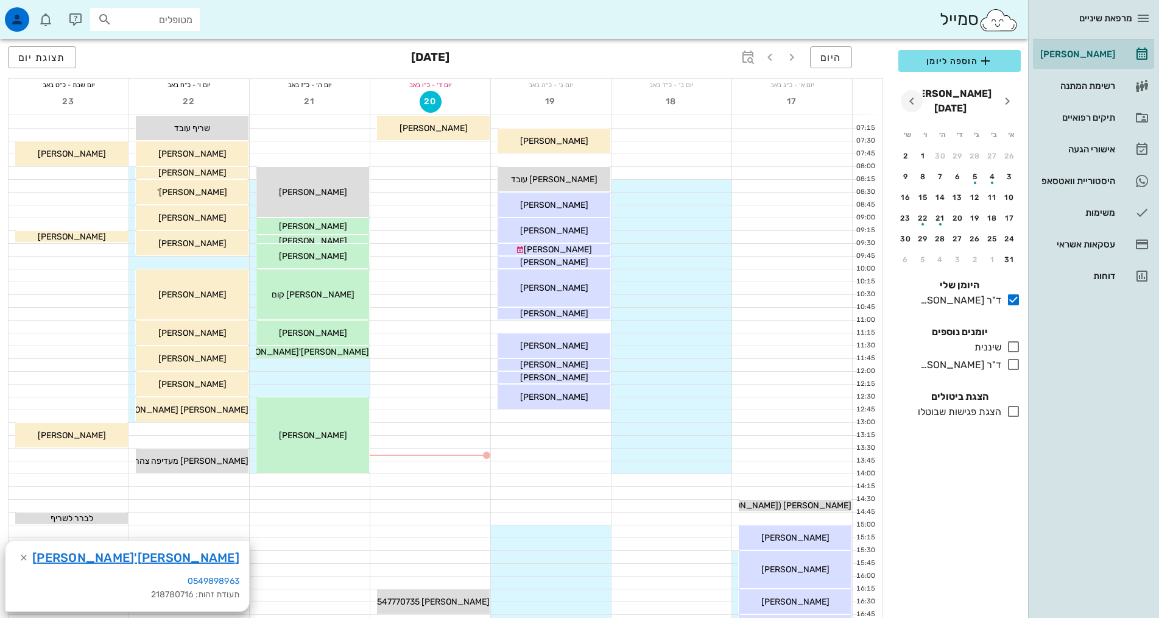  I want to click on span: תג, so click(40, 13).